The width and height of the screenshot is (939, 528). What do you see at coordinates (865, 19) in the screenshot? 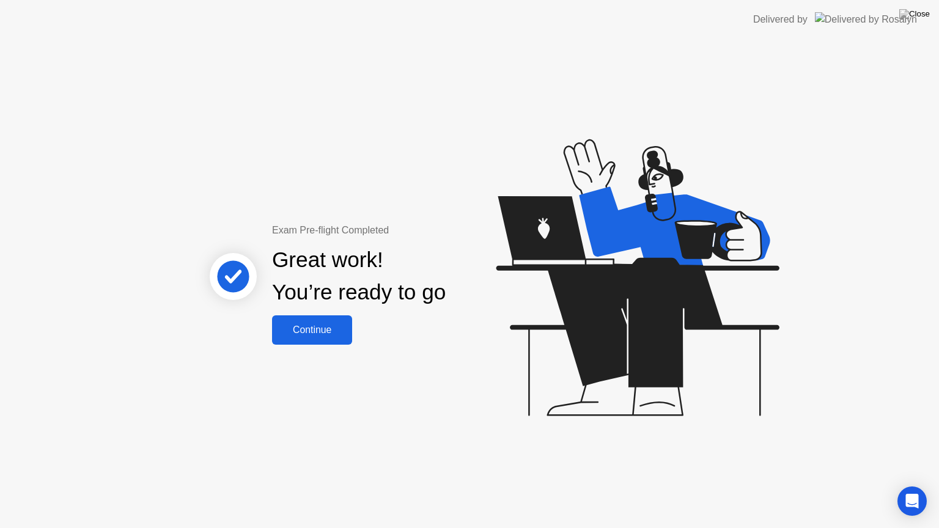
I see `img: Delivered by Rosalyn` at bounding box center [865, 19].